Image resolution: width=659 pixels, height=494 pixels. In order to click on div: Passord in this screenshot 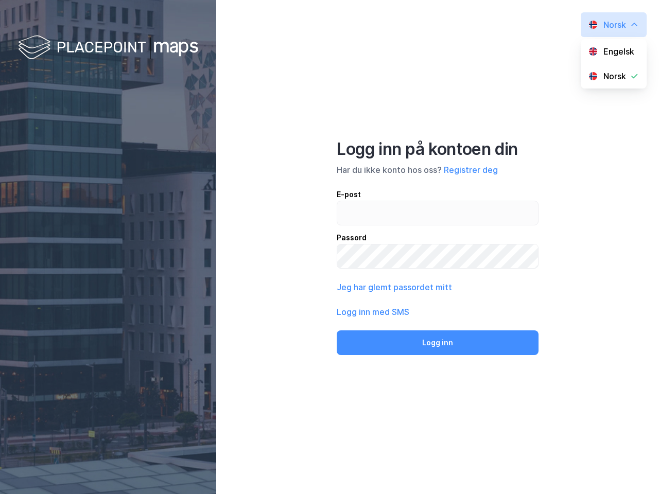, I will do `click(437, 238)`.